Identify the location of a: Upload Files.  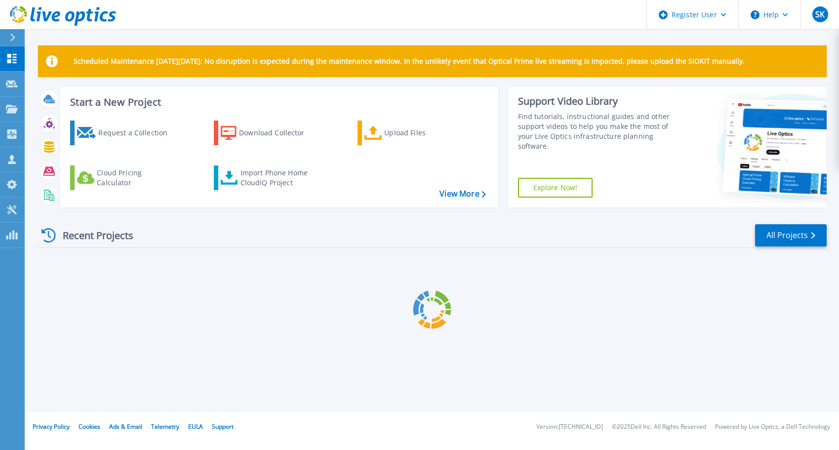
(412, 133).